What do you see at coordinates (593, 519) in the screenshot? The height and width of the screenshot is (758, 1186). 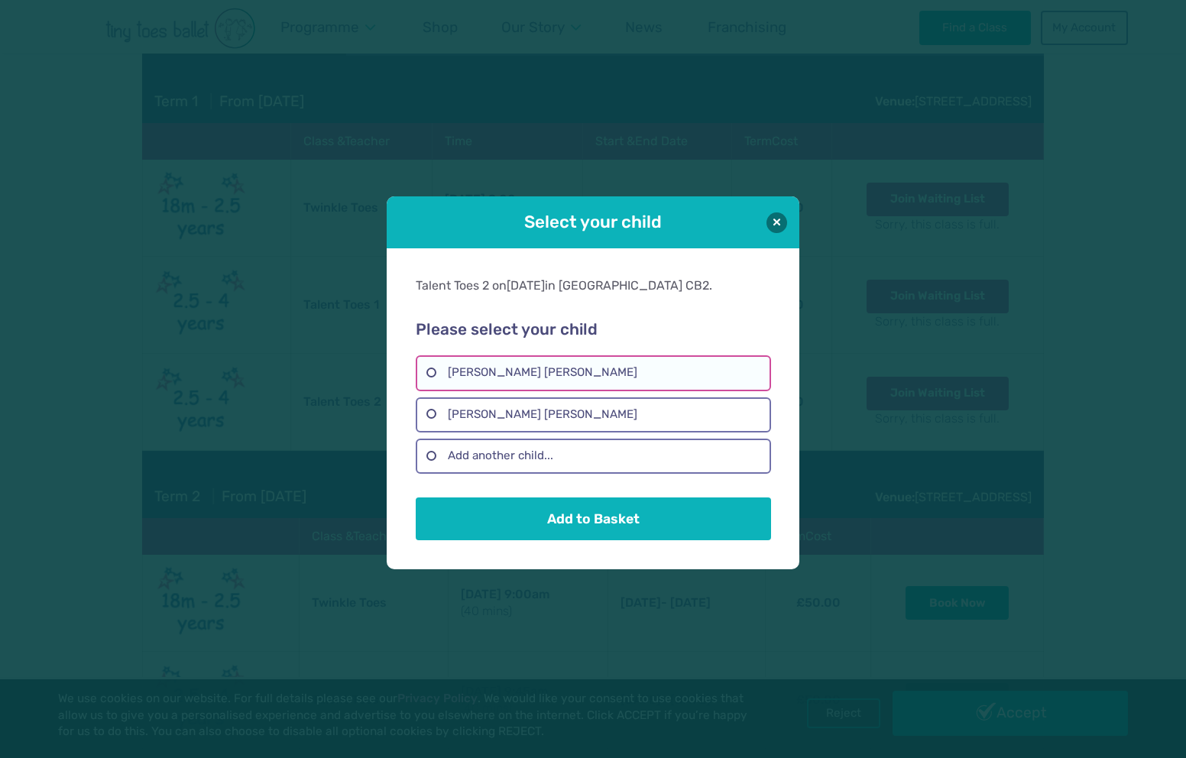 I see `button: Add to Basket` at bounding box center [593, 519].